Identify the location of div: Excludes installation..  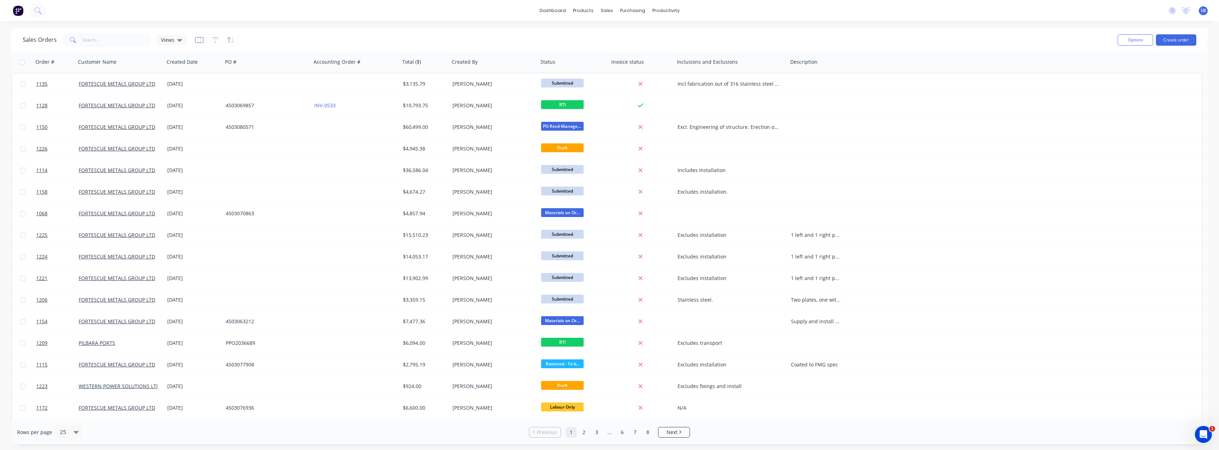
(729, 192).